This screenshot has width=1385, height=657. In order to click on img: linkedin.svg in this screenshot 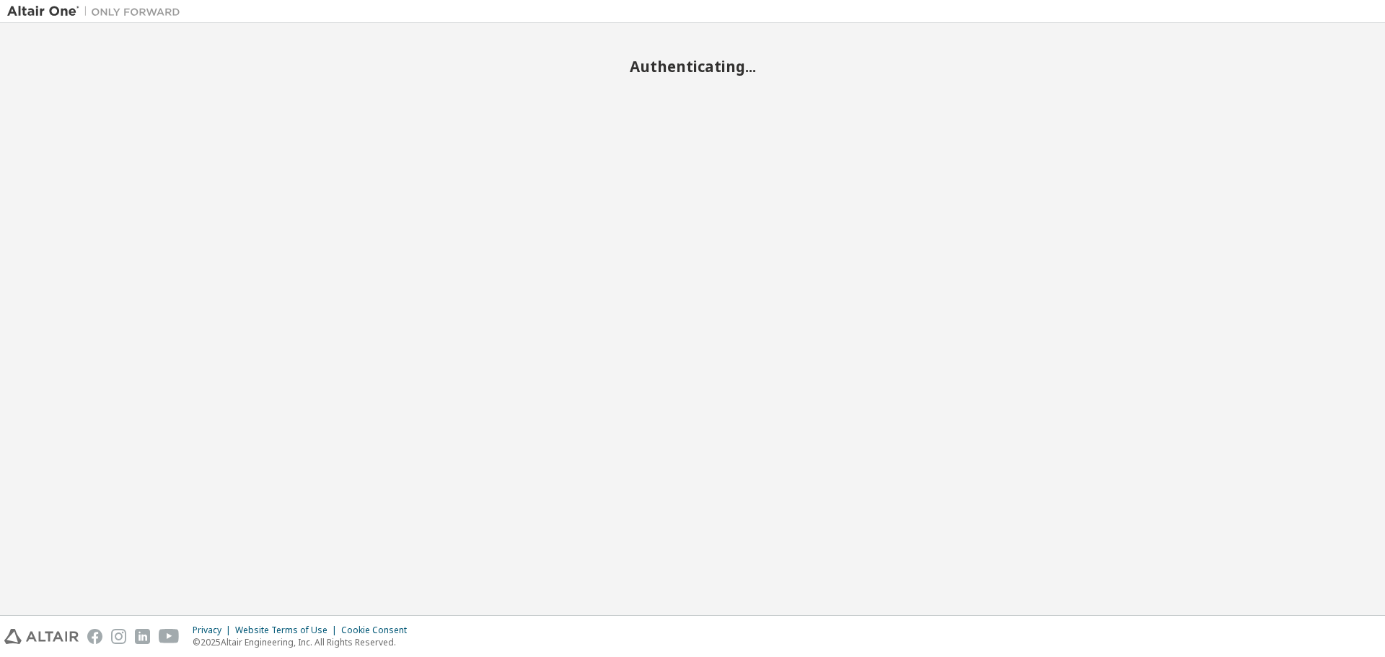, I will do `click(142, 636)`.